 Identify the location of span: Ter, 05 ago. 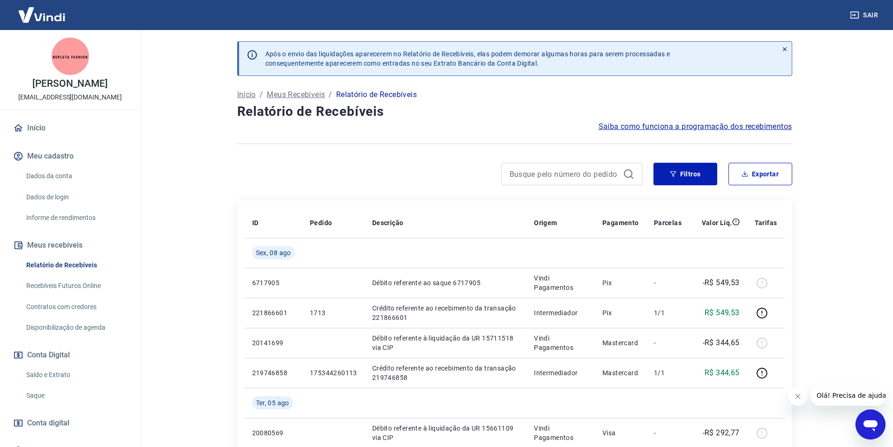
(272, 403).